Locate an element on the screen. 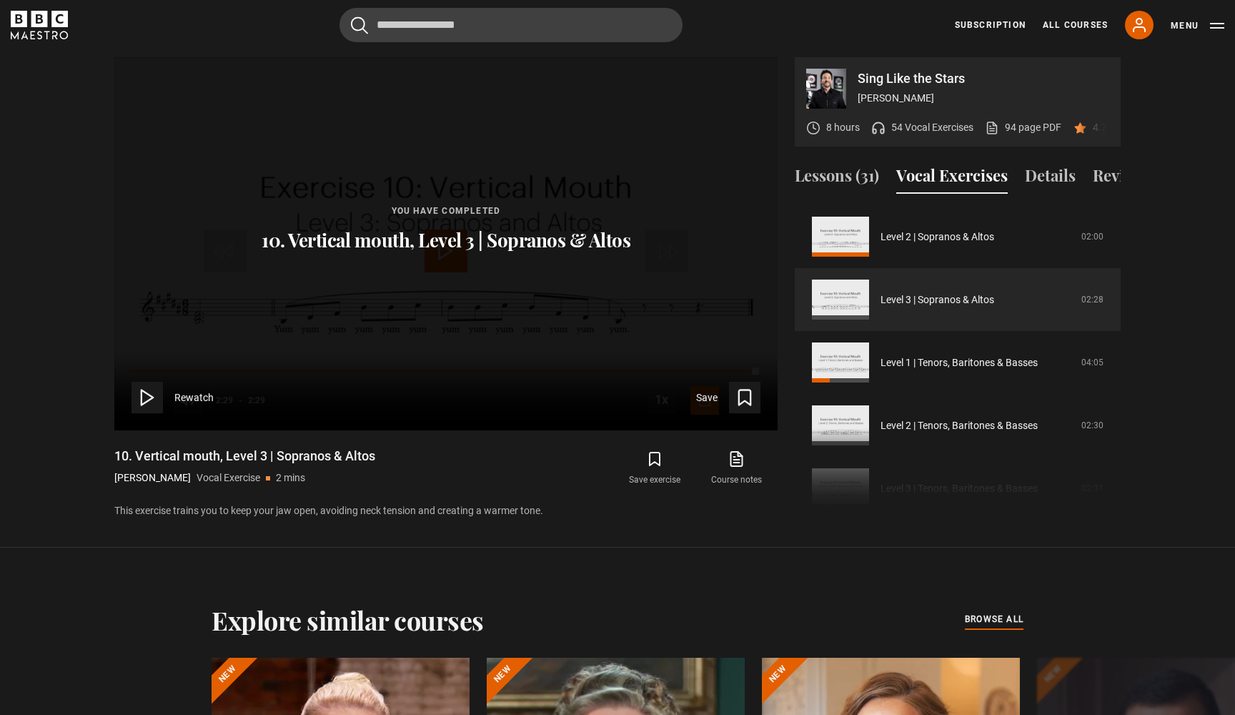 This screenshot has width=1235, height=715. p: 2 mins is located at coordinates (290, 478).